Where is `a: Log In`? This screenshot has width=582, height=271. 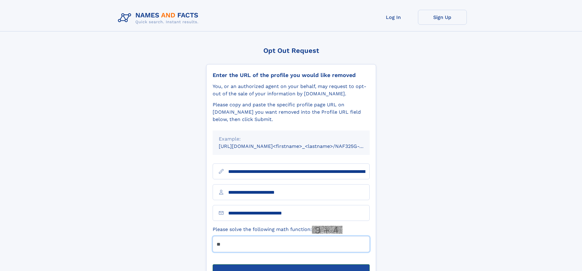
a: Log In is located at coordinates (394, 17).